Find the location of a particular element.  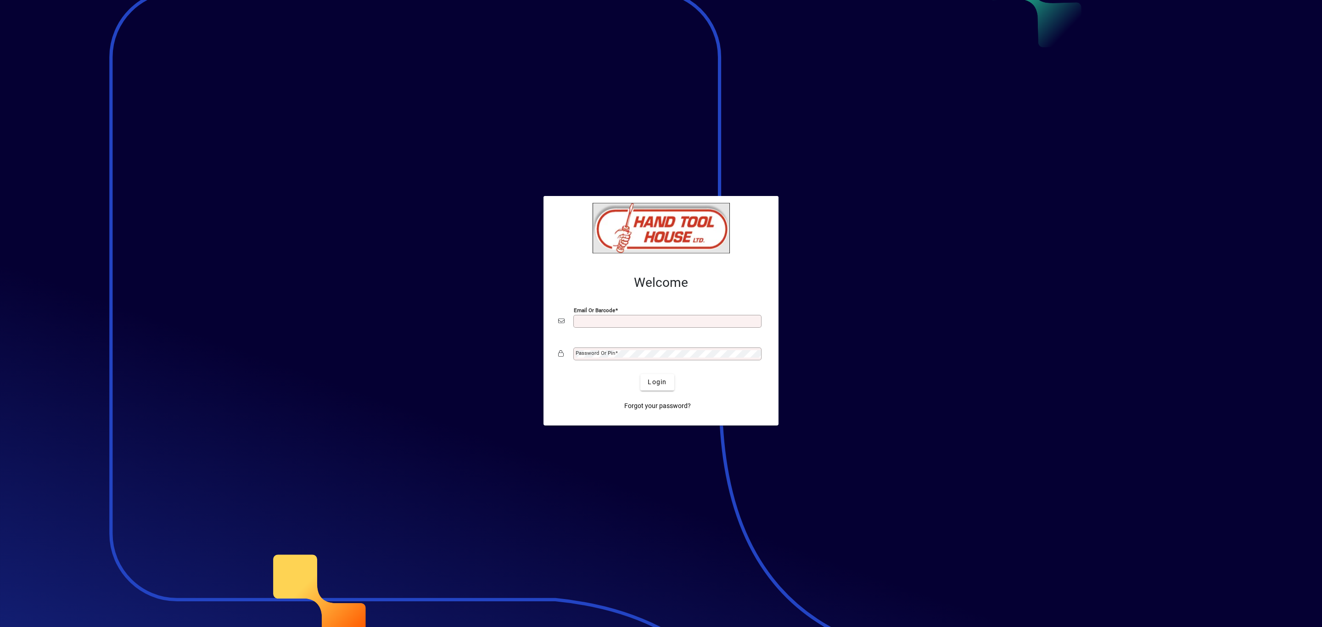

a: Forgot your password? is located at coordinates (657, 406).